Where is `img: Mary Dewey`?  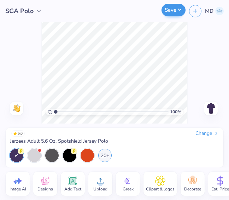 img: Mary Dewey is located at coordinates (220, 11).